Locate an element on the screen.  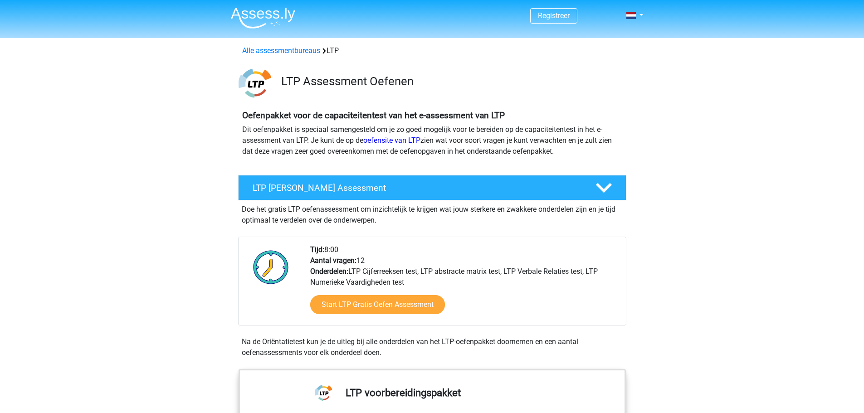
a: oefensite van LTP is located at coordinates (392, 140).